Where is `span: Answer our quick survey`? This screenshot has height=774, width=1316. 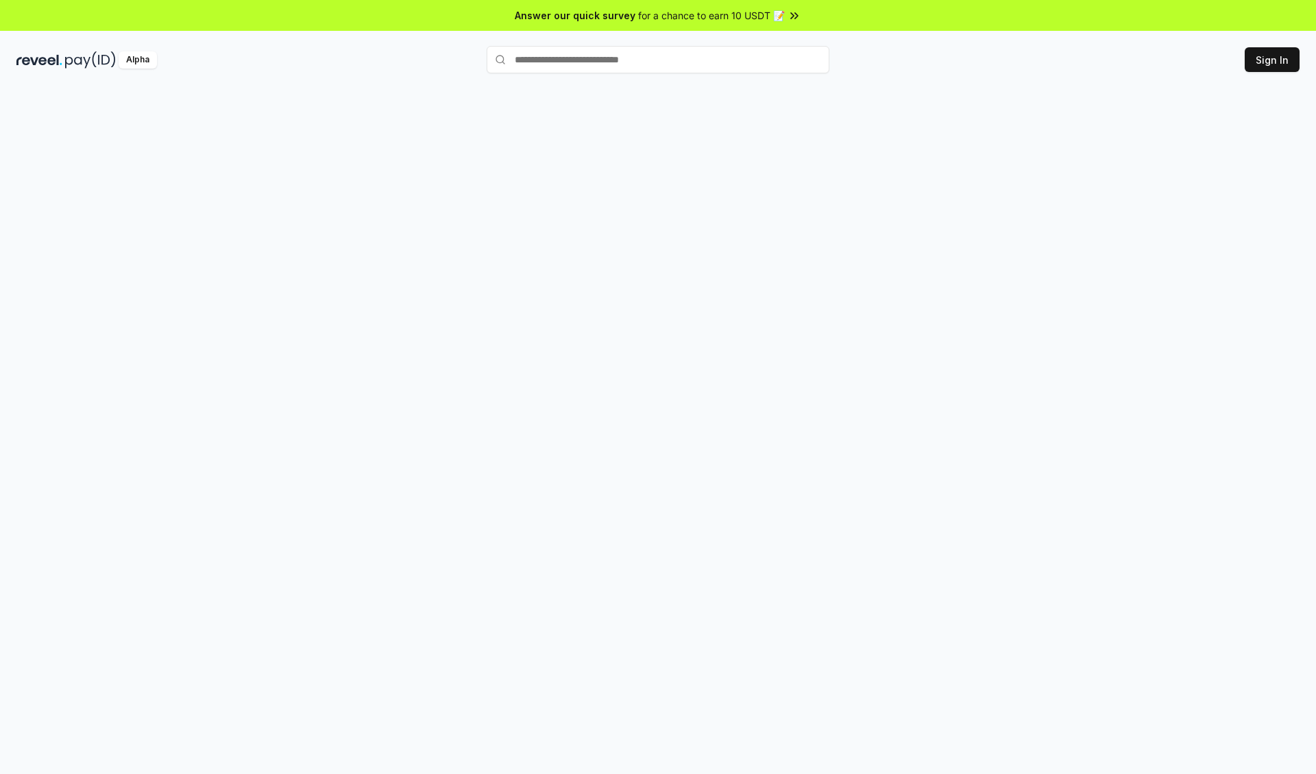 span: Answer our quick survey is located at coordinates (575, 15).